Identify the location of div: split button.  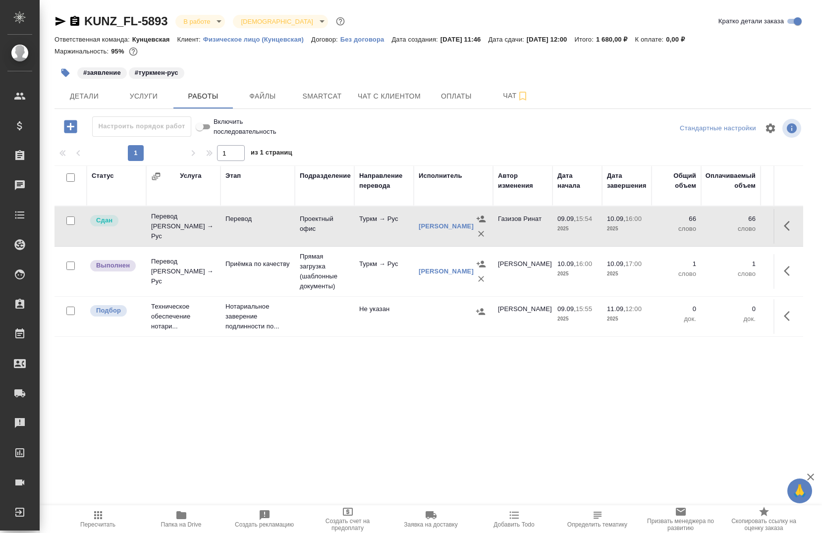
(718, 128).